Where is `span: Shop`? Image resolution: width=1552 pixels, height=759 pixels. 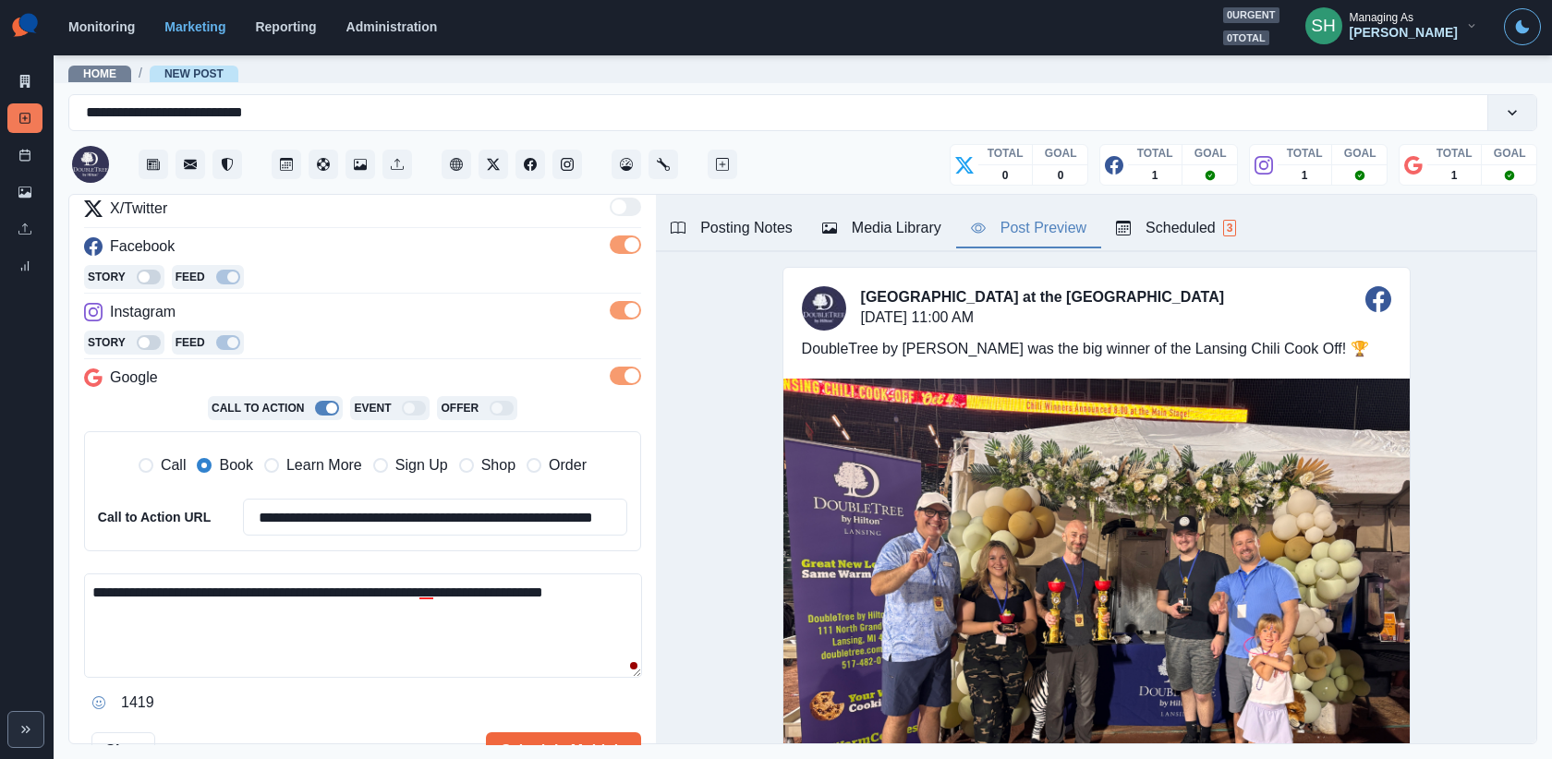 span: Shop is located at coordinates (498, 465).